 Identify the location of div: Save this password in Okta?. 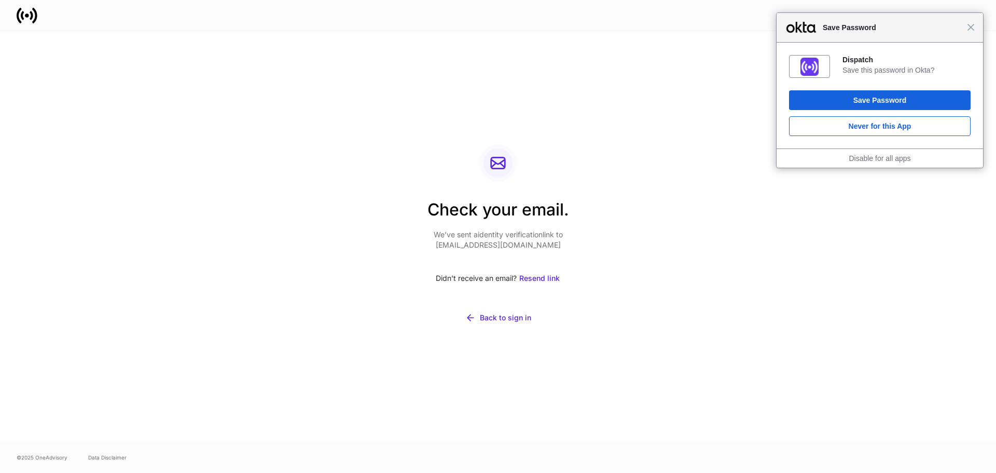
(907, 70).